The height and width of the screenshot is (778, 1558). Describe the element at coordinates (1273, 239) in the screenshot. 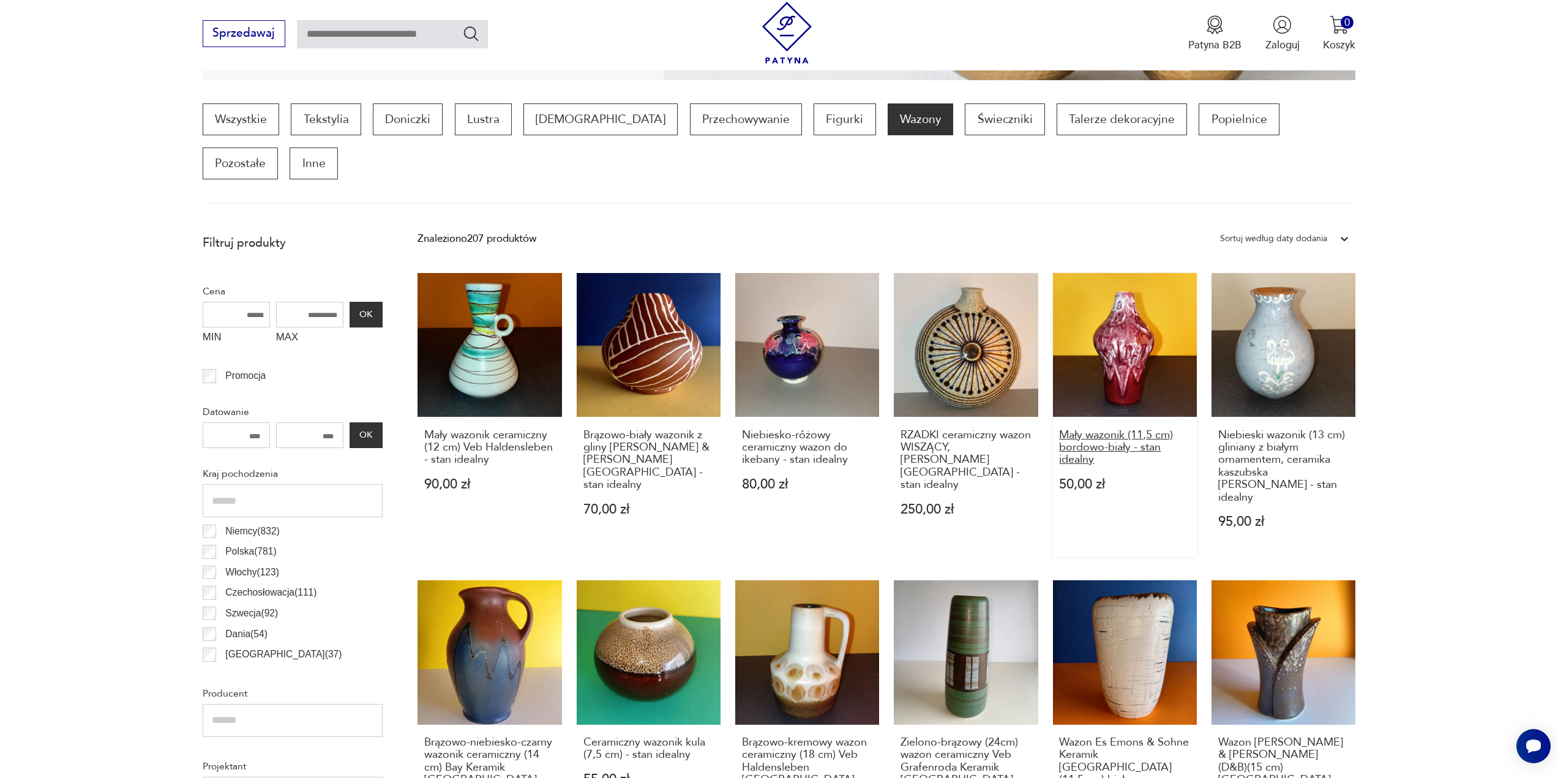

I see `div: Sortuj według daty dodania` at that location.